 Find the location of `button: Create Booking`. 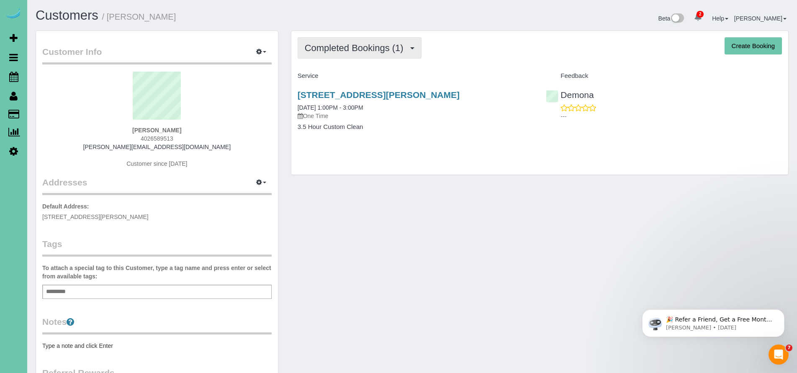

button: Create Booking is located at coordinates (753, 46).